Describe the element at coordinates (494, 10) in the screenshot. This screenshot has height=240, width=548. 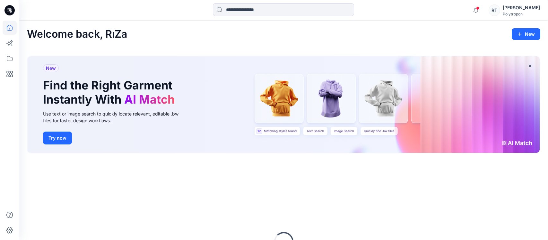
I see `div: RT` at that location.